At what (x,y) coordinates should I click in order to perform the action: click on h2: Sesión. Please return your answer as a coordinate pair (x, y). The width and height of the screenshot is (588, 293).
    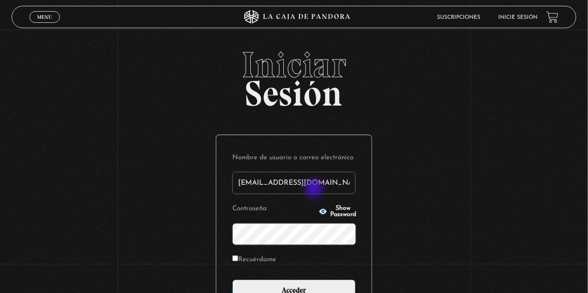
    Looking at the image, I should click on (294, 76).